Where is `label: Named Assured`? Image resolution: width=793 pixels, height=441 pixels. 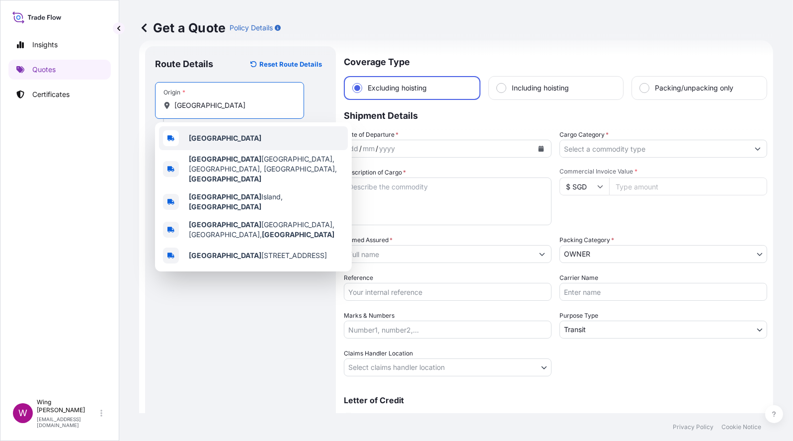 label: Named Assured is located at coordinates (368, 240).